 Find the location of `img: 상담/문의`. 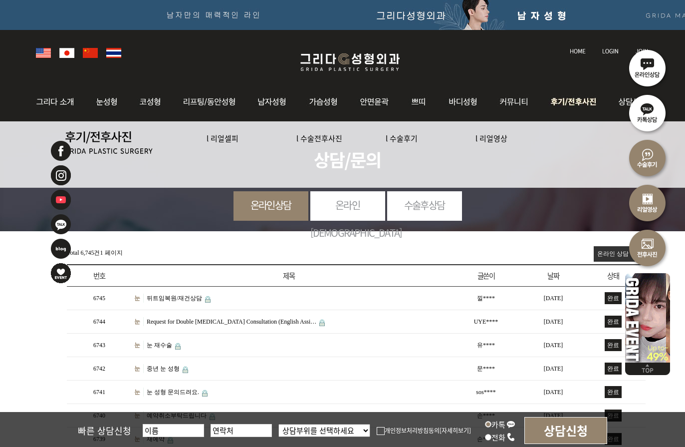

img: 상담/문의 is located at coordinates (632, 102).